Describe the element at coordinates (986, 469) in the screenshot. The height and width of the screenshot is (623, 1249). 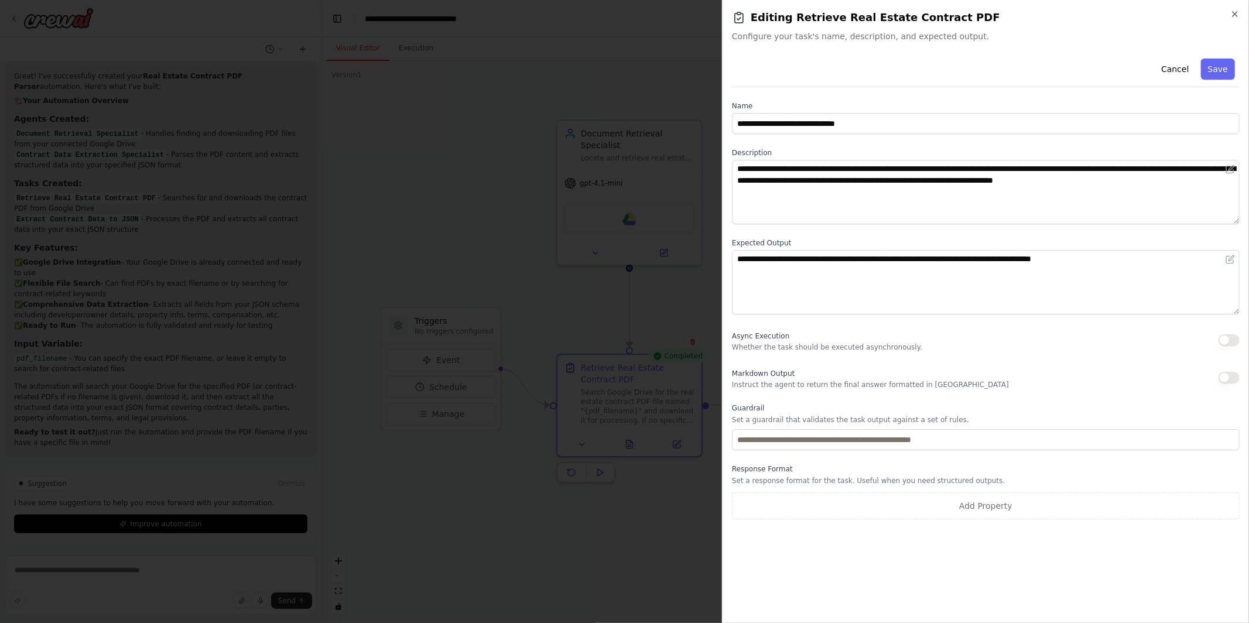
I see `label: Response Format` at that location.